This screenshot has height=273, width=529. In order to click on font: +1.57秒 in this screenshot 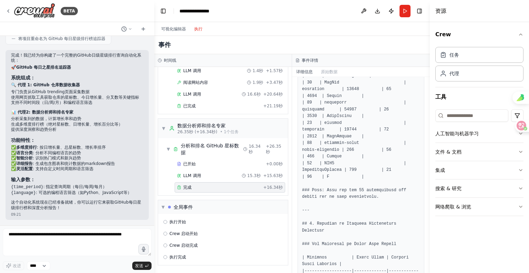, I will do `click(274, 71)`.